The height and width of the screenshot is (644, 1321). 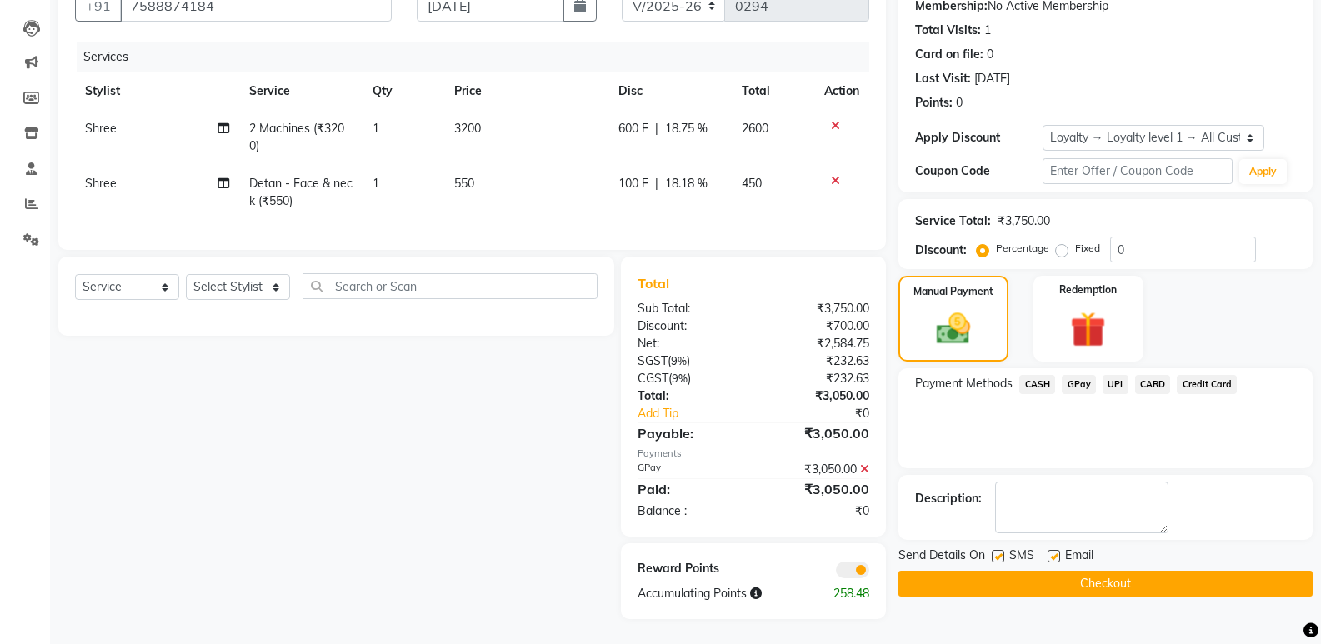 I want to click on th: Price, so click(x=526, y=91).